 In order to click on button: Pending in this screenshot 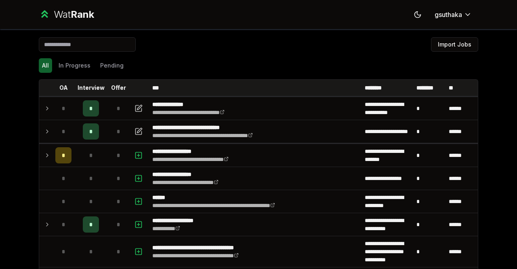, I will do `click(112, 65)`.